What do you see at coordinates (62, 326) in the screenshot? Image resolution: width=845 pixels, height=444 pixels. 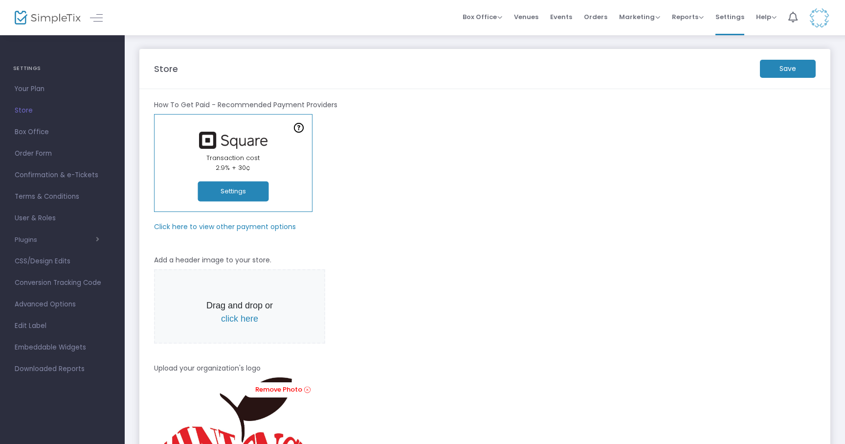 I see `span: Edit Label` at bounding box center [62, 326].